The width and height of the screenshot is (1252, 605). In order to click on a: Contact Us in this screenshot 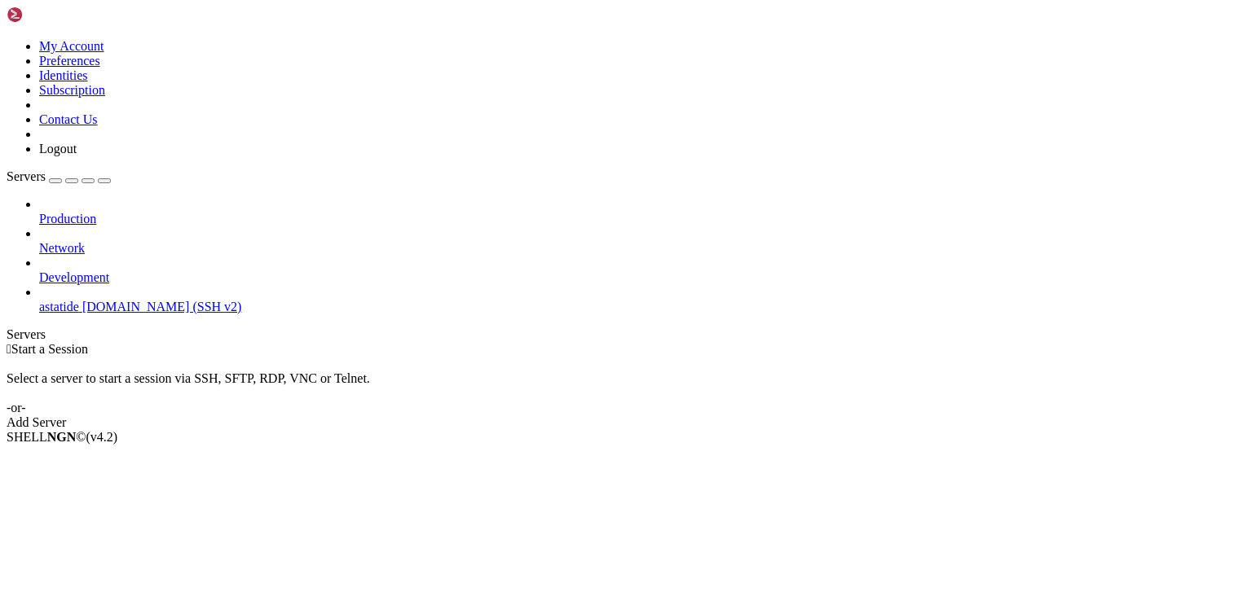, I will do `click(68, 119)`.